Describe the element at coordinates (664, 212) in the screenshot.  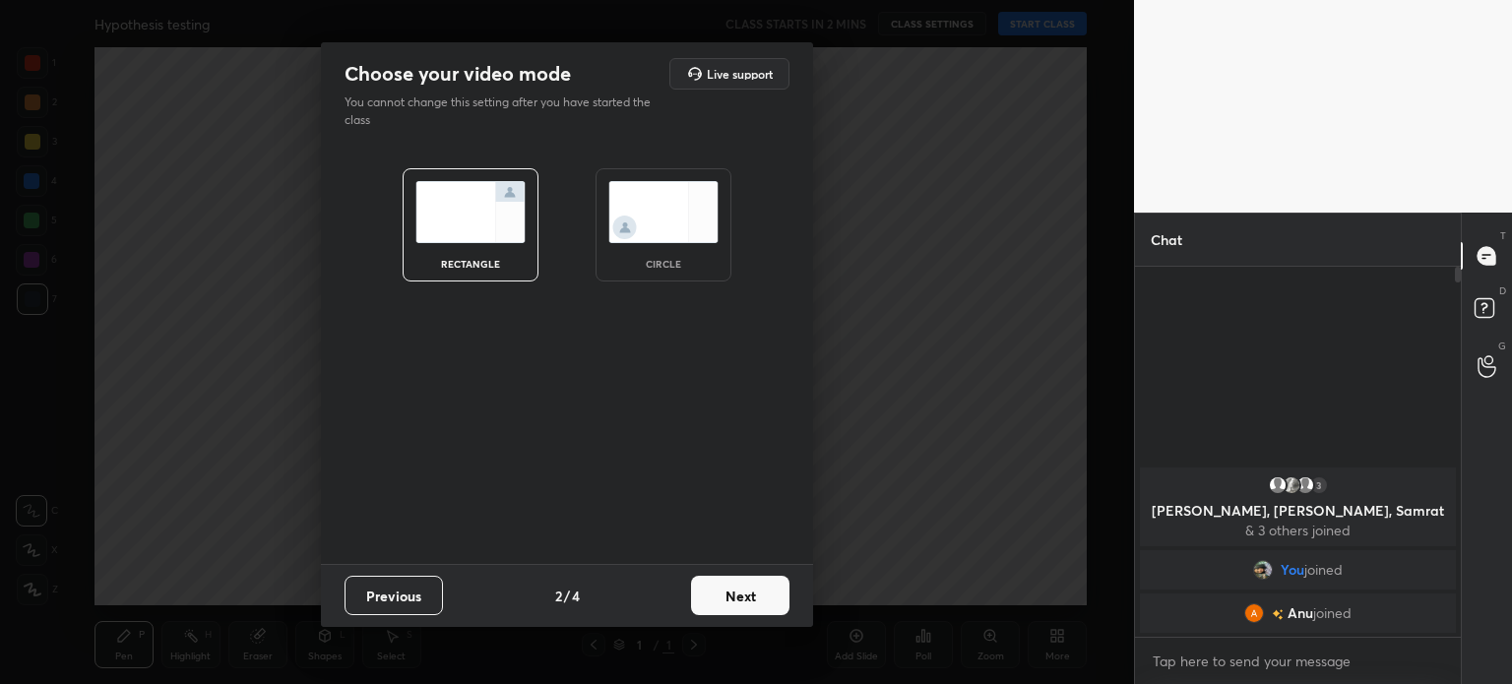
I see `img: circleScreenIcon.acc0effb.svg` at that location.